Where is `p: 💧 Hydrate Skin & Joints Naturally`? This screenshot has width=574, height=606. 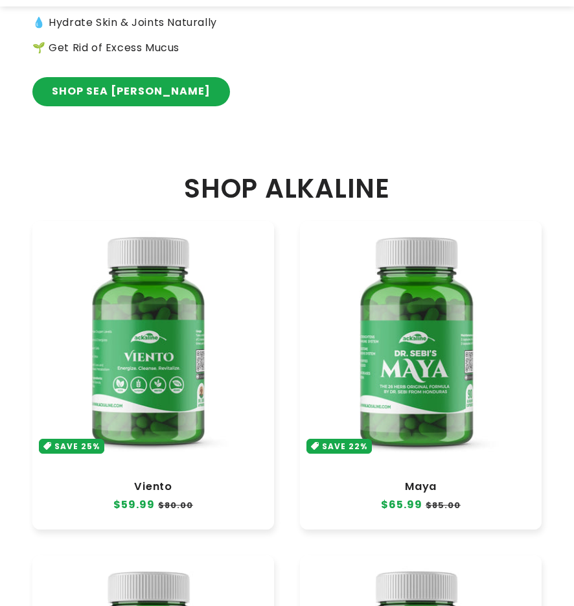 p: 💧 Hydrate Skin & Joints Naturally is located at coordinates (150, 23).